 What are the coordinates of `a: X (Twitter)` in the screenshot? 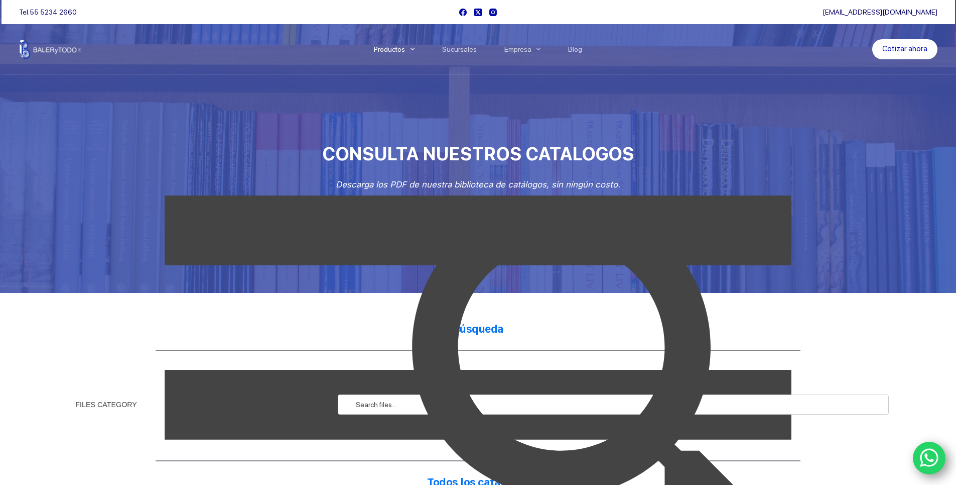 It's located at (478, 12).